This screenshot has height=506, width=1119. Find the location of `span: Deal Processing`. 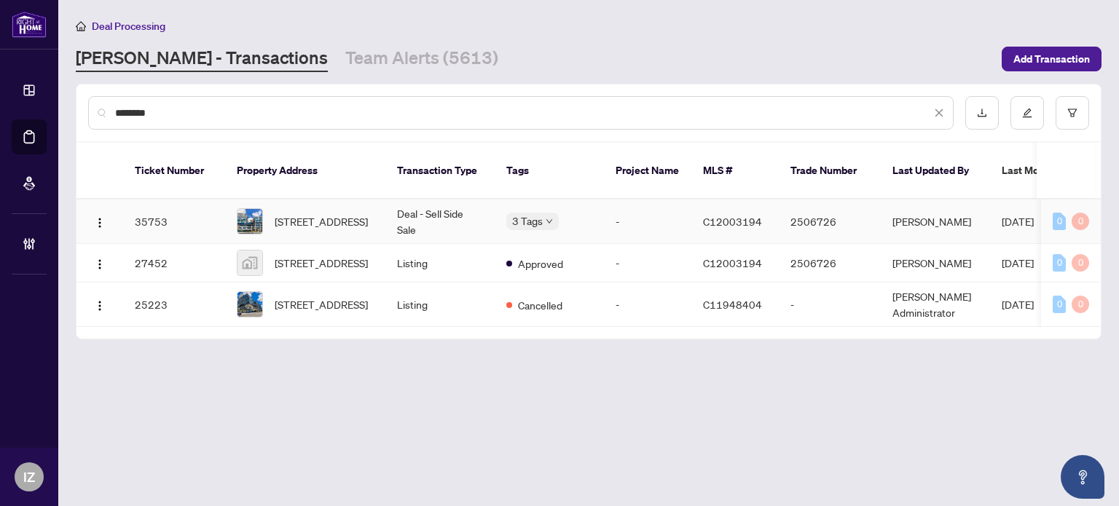

span: Deal Processing is located at coordinates (128, 26).